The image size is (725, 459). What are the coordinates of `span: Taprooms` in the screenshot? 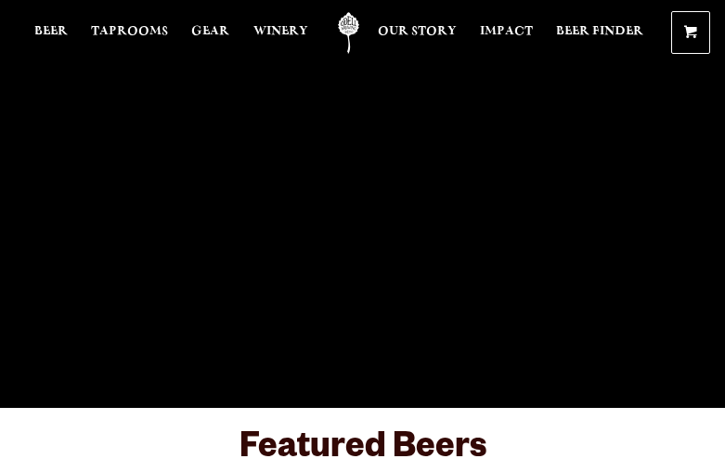 It's located at (129, 32).